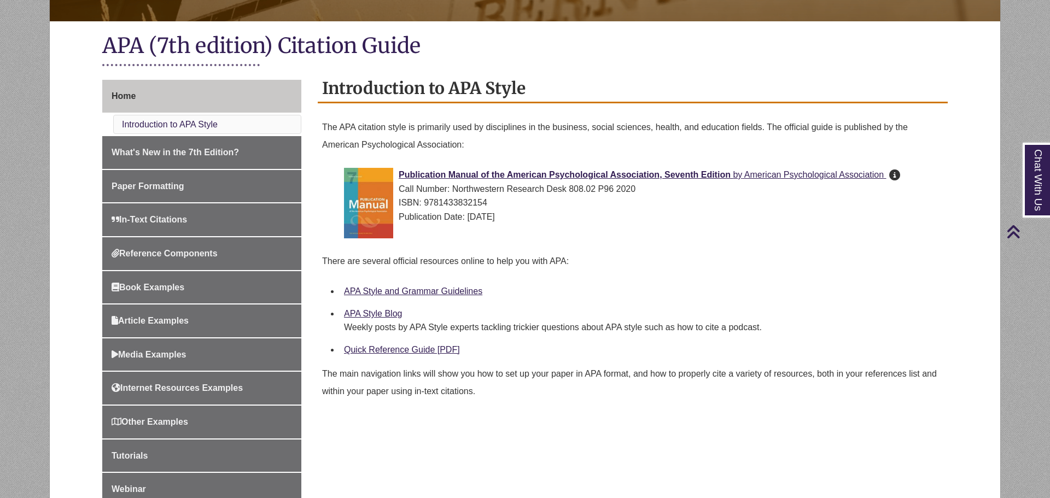 The width and height of the screenshot is (1050, 498). What do you see at coordinates (202, 321) in the screenshot?
I see `a: Article Examples` at bounding box center [202, 321].